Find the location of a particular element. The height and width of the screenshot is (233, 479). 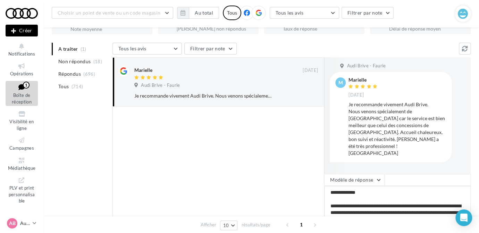

button: Modèle de réponse is located at coordinates (354, 180).